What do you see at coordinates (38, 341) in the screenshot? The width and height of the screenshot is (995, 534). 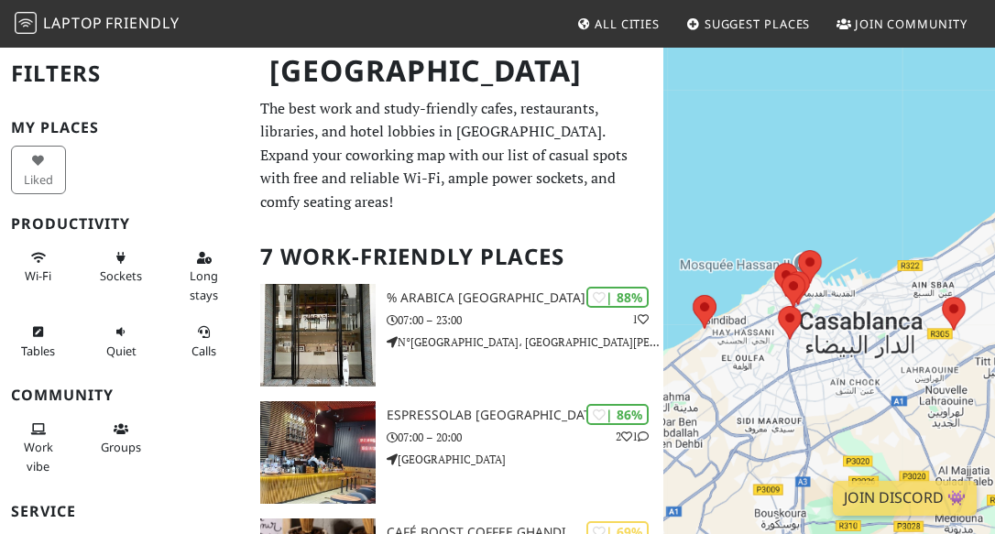 I see `button: Tables` at bounding box center [38, 341].